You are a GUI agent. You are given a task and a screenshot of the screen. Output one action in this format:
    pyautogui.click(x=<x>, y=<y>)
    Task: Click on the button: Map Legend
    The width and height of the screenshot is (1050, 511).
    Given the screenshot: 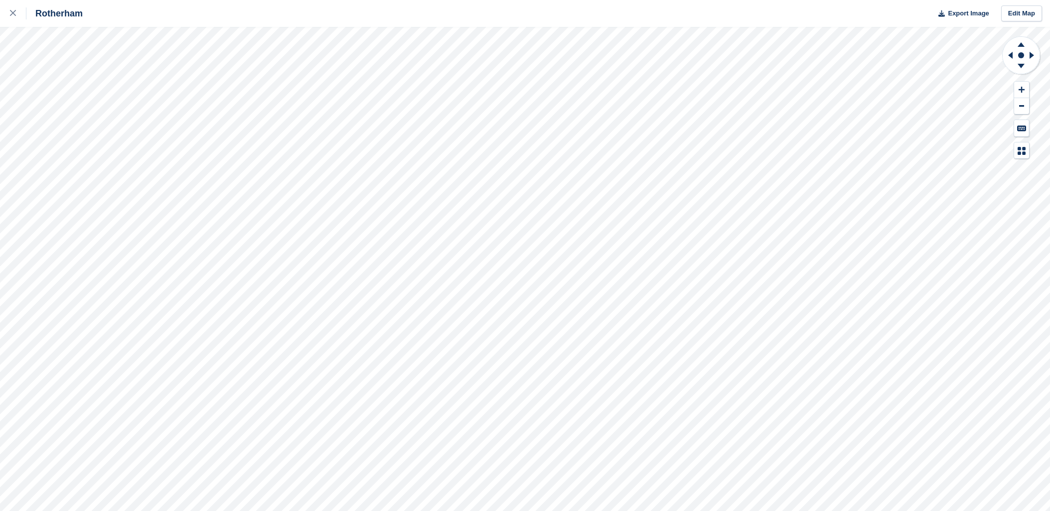 What is the action you would take?
    pyautogui.click(x=1022, y=151)
    